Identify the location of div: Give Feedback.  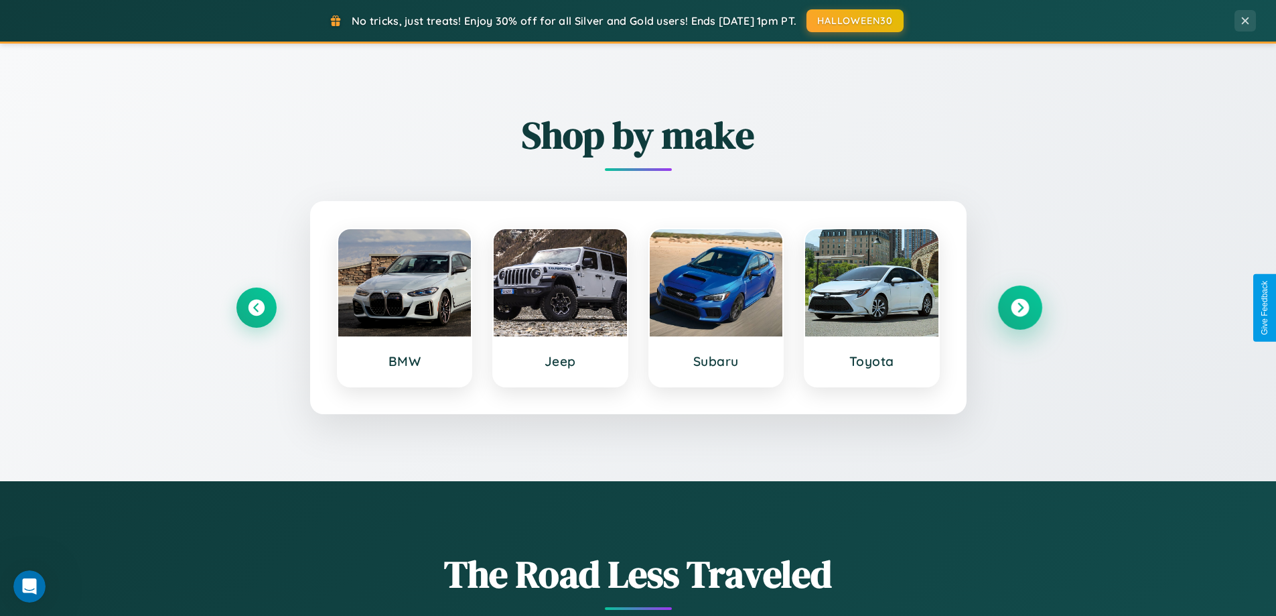
(1265, 308).